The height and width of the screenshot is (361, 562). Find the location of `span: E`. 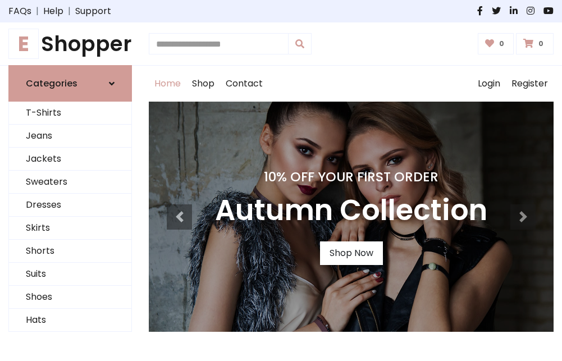

span: E is located at coordinates (24, 44).